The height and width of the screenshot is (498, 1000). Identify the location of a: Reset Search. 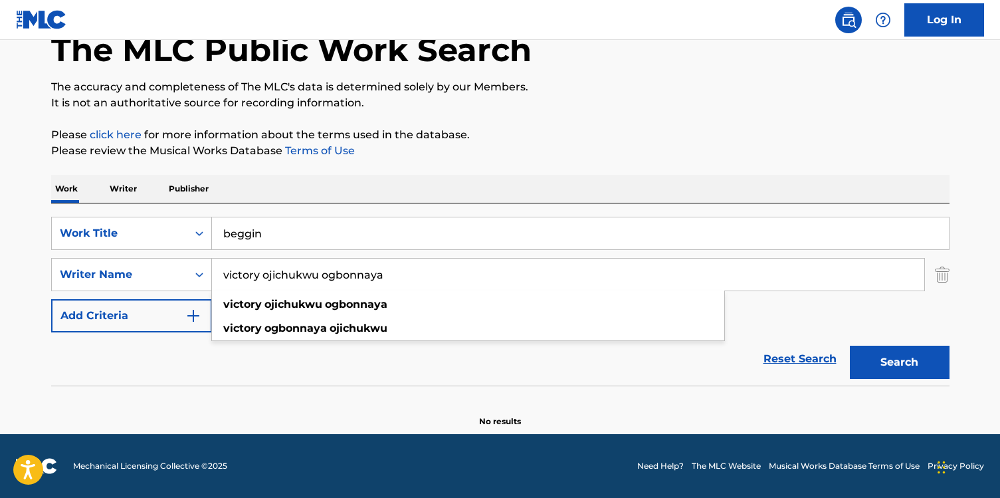
(800, 359).